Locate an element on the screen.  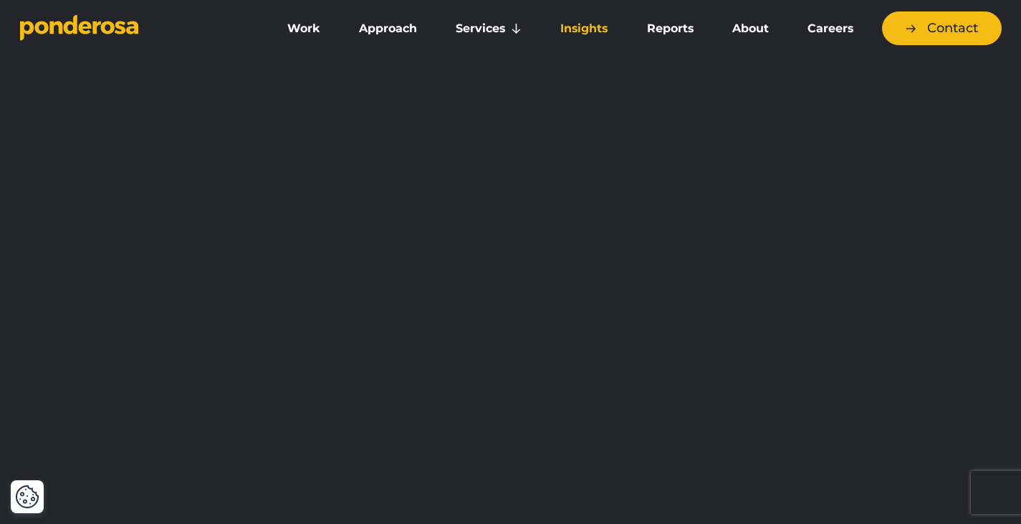
a: Work is located at coordinates (304, 29).